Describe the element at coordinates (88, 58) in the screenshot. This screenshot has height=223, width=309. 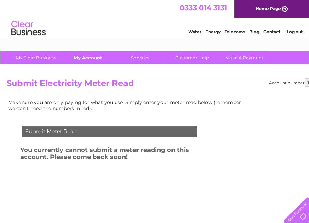
I see `a: My Account` at that location.